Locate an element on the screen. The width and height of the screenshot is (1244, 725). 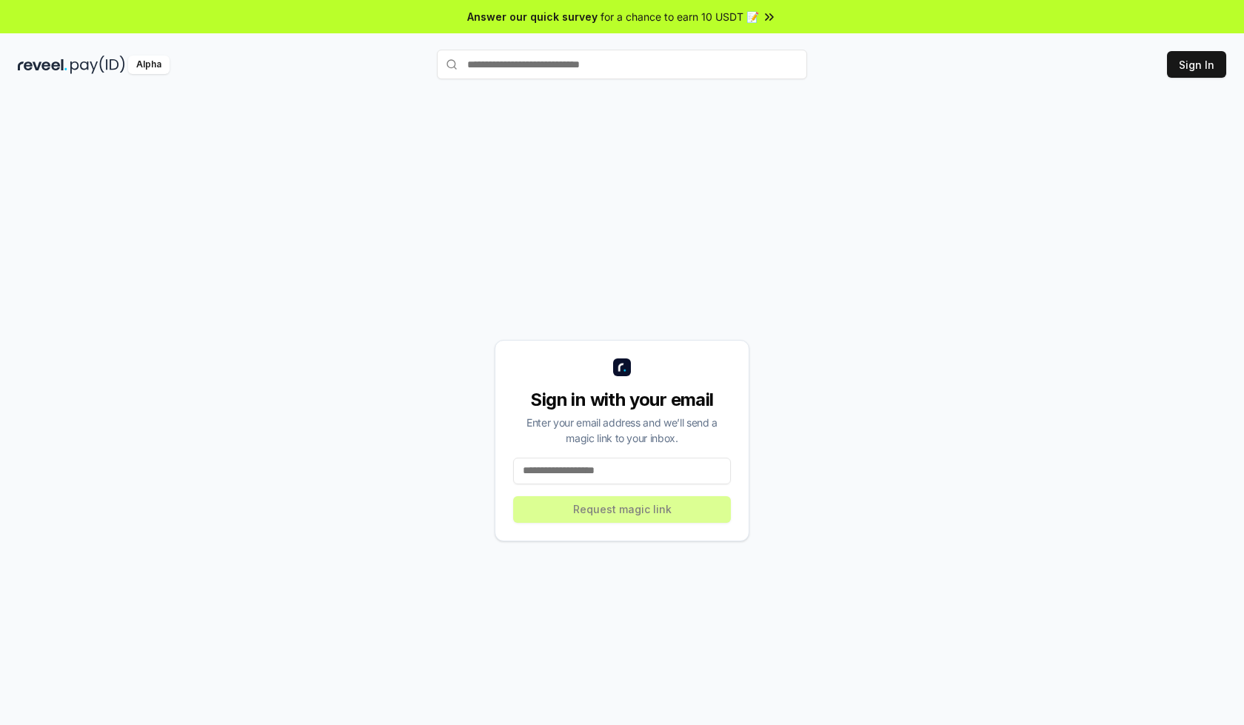
button: Sign In is located at coordinates (1196, 64).